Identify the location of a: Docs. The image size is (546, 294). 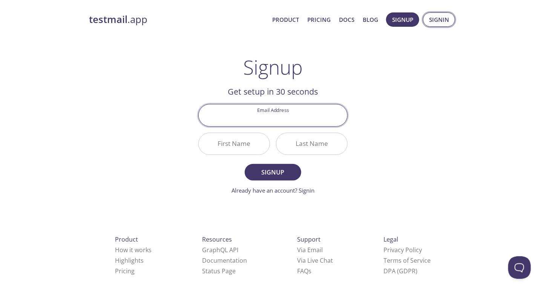
(346, 20).